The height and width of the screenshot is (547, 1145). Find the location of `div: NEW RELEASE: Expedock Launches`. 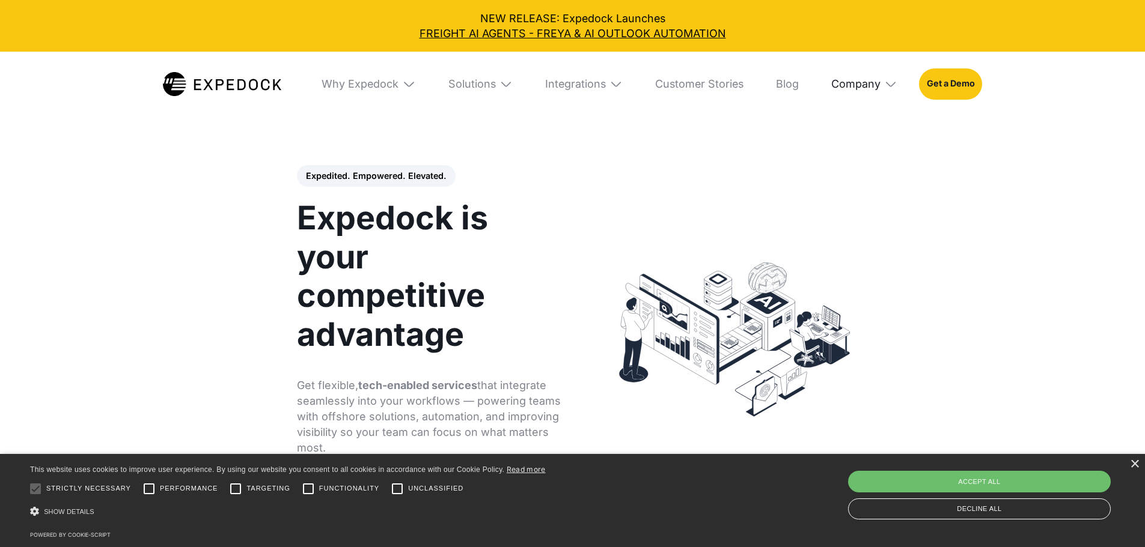

div: NEW RELEASE: Expedock Launches is located at coordinates (572, 26).